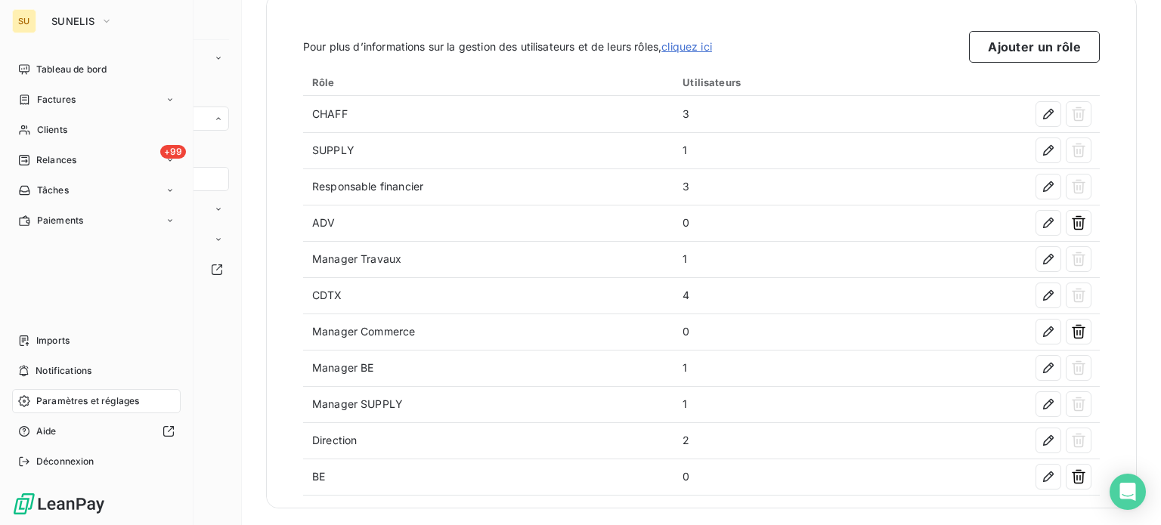  What do you see at coordinates (488, 295) in the screenshot?
I see `td: CDTX` at bounding box center [488, 295].